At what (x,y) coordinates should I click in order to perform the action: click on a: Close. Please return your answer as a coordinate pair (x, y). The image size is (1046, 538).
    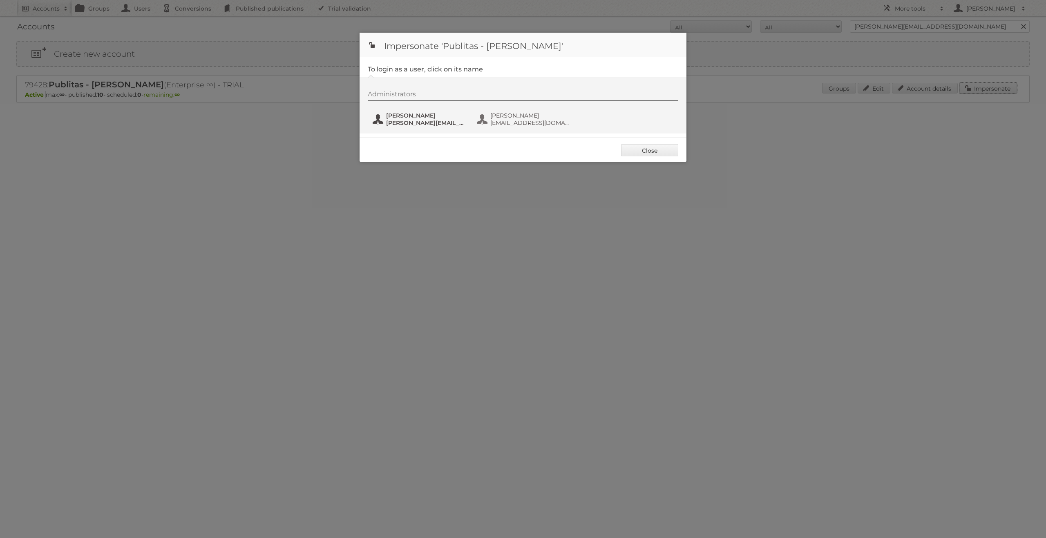
    Looking at the image, I should click on (649, 150).